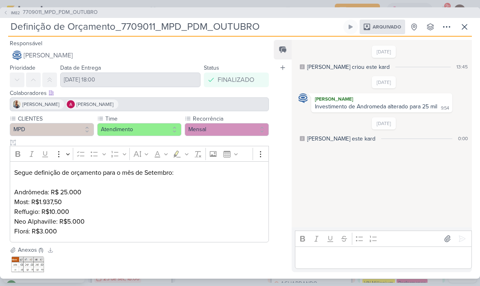 Image resolution: width=480 pixels, height=286 pixels. Describe the element at coordinates (31, 249) in the screenshot. I see `div: Anexos (1)` at that location.